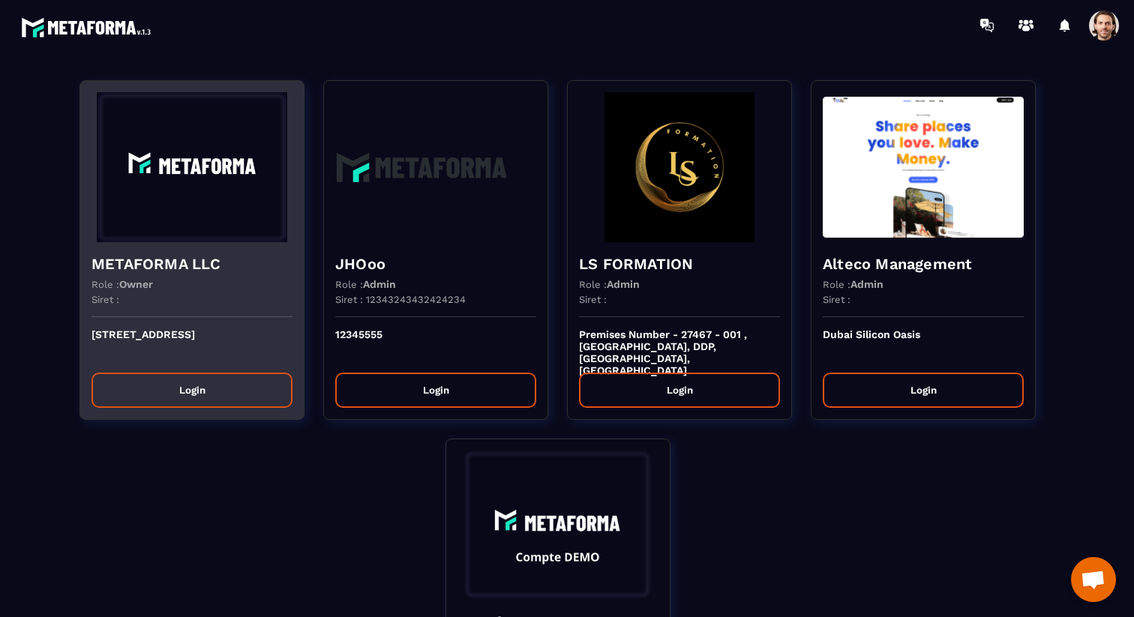  What do you see at coordinates (88, 27) in the screenshot?
I see `img: logo` at bounding box center [88, 27].